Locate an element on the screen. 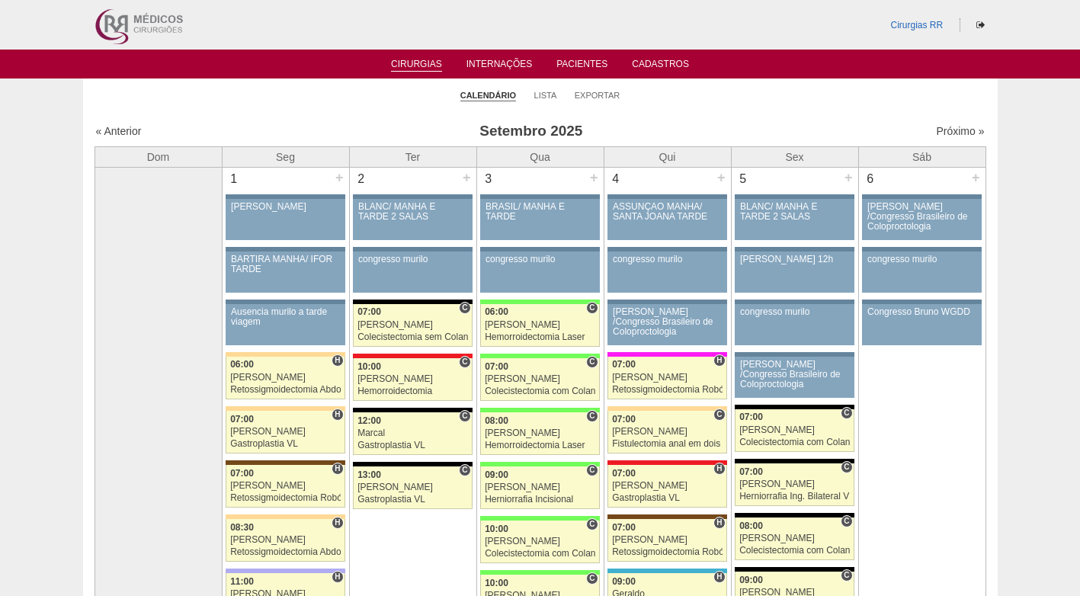 Image resolution: width=1080 pixels, height=596 pixels. span: 12:00 is located at coordinates (369, 421).